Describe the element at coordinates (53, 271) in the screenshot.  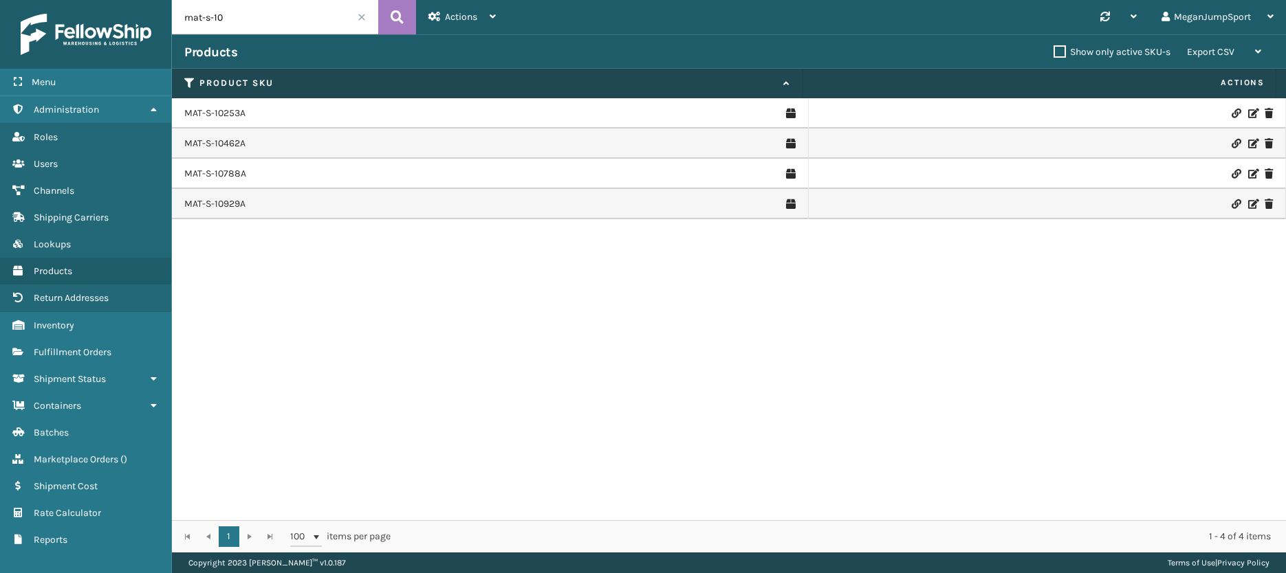
I see `span: Products` at that location.